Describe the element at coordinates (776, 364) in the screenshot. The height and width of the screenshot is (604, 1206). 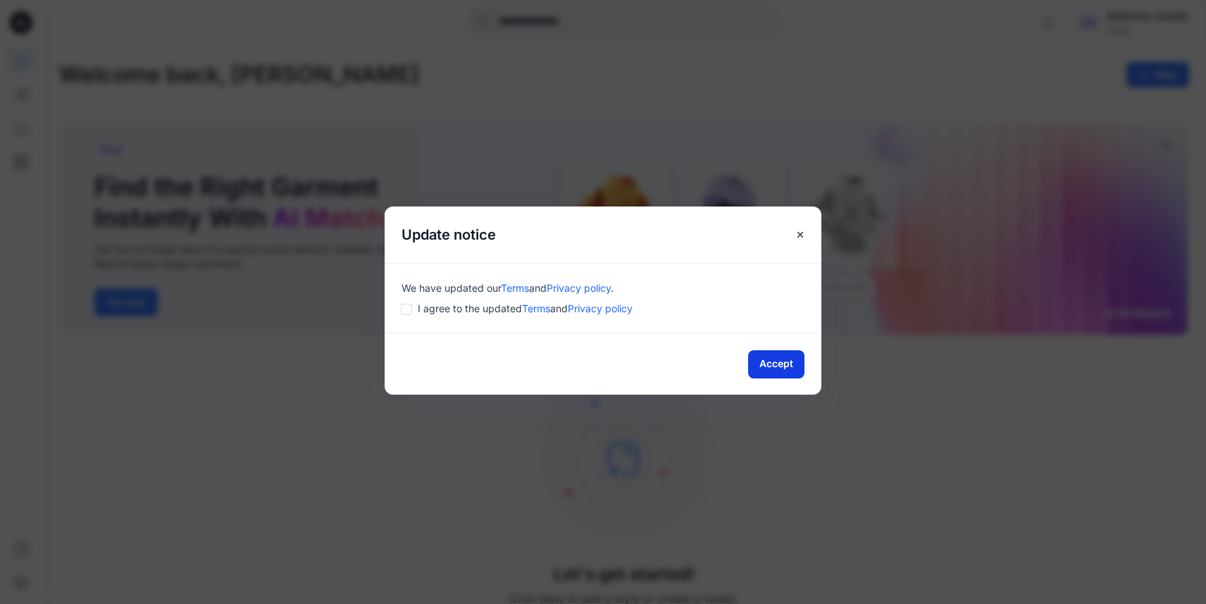
I see `button: Accept` at that location.